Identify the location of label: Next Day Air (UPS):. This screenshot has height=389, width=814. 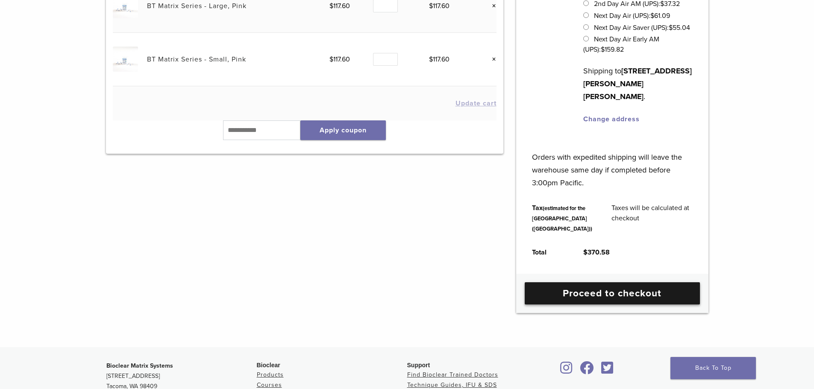
(632, 16).